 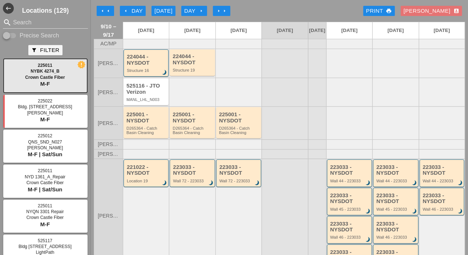 What do you see at coordinates (379, 11) in the screenshot?
I see `div: Print` at bounding box center [379, 11].